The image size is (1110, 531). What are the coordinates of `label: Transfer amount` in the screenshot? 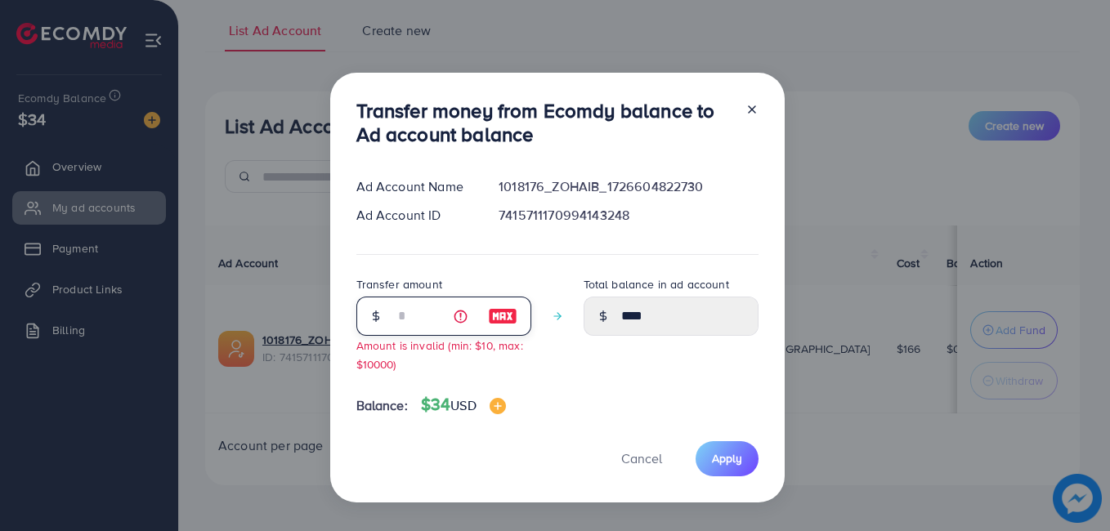 It's located at (399, 284).